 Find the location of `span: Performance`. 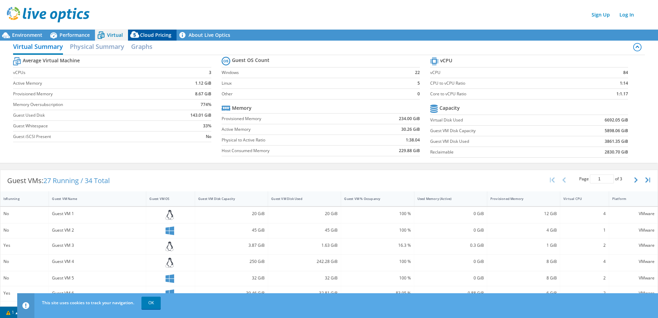

span: Performance is located at coordinates (75, 35).